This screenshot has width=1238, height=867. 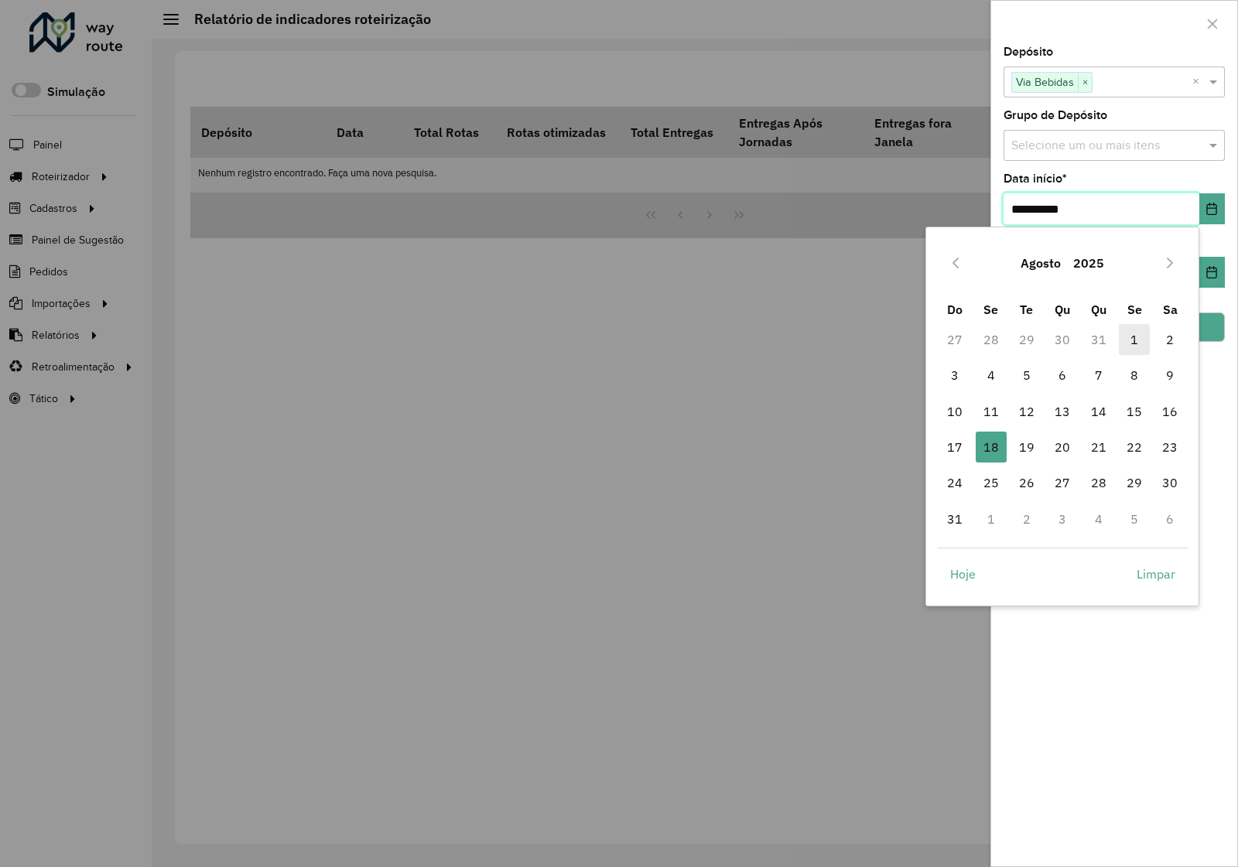 I want to click on span: 3, so click(x=955, y=375).